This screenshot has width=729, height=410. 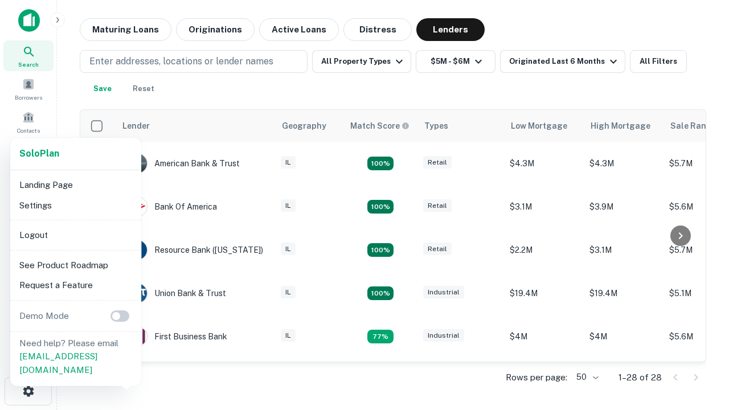 What do you see at coordinates (76, 285) in the screenshot?
I see `li: Request a Feature` at bounding box center [76, 285].